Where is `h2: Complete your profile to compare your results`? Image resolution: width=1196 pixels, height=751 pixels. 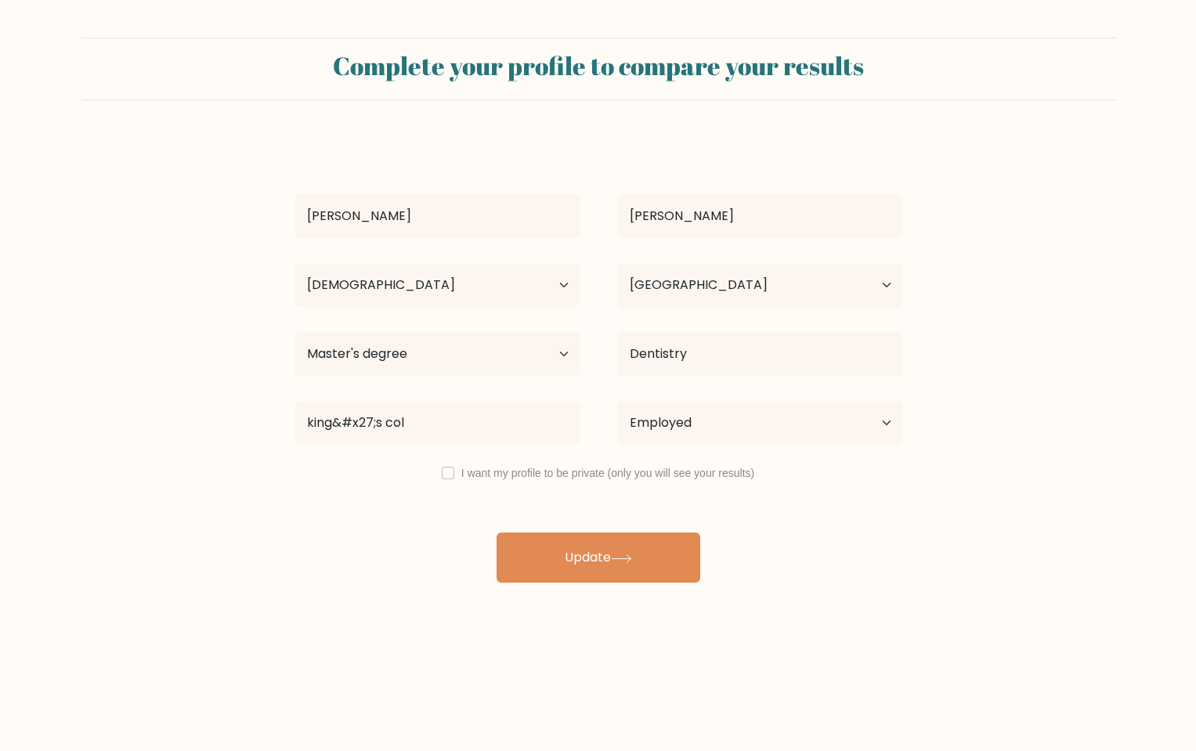
h2: Complete your profile to compare your results is located at coordinates (598, 66).